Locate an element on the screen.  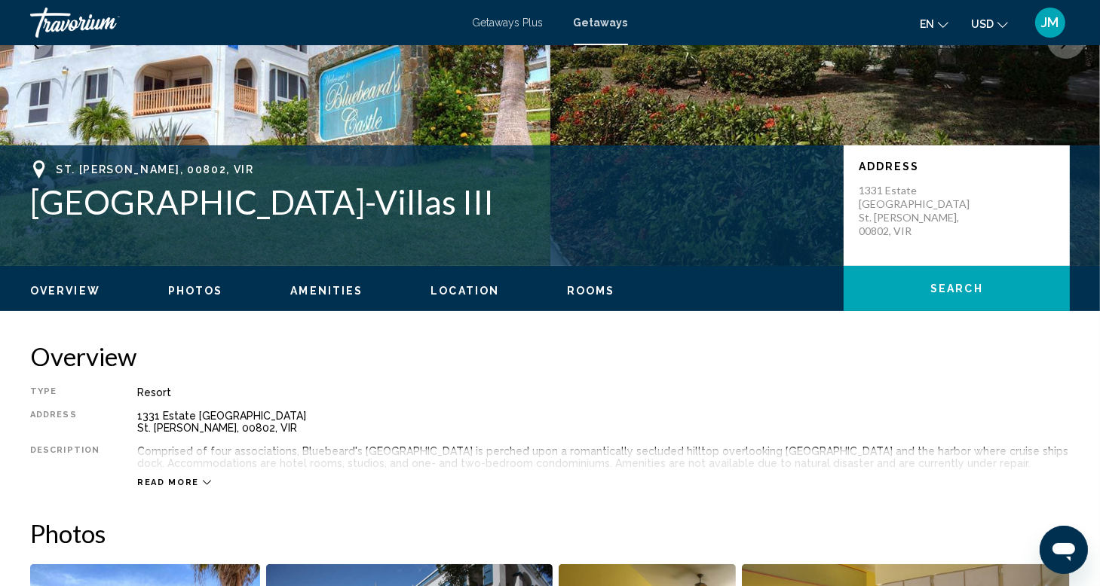
button: Amenities is located at coordinates (326, 291).